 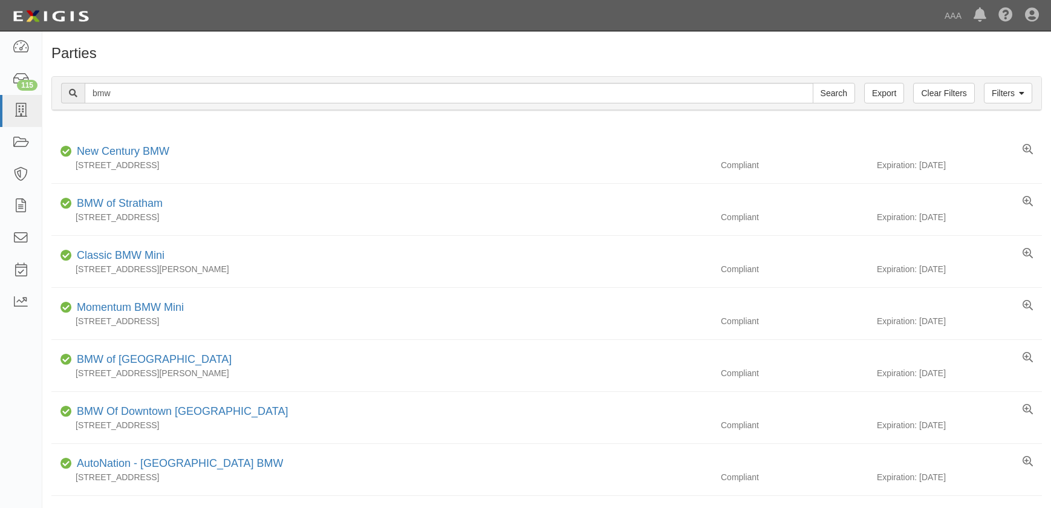 What do you see at coordinates (180, 412) in the screenshot?
I see `div: BMW Of Downtown Los Angeles` at bounding box center [180, 412].